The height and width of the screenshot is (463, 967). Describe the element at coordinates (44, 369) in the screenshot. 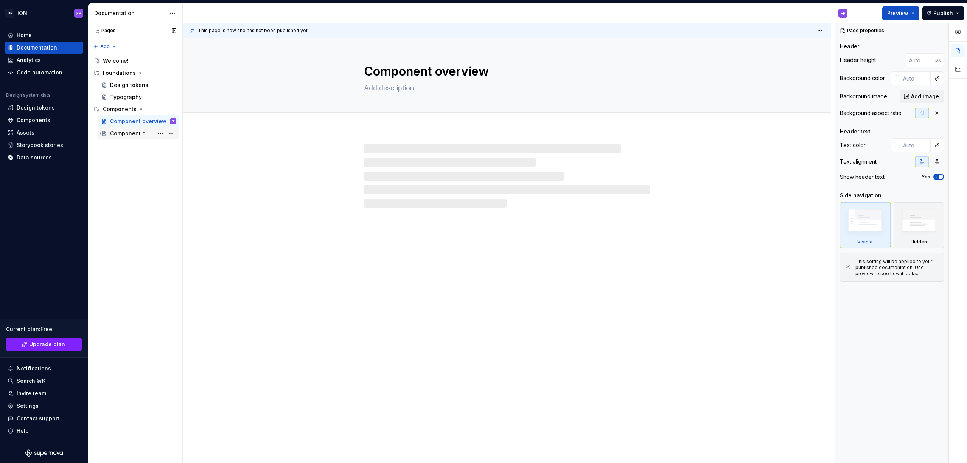

I see `button: Notifications` at that location.